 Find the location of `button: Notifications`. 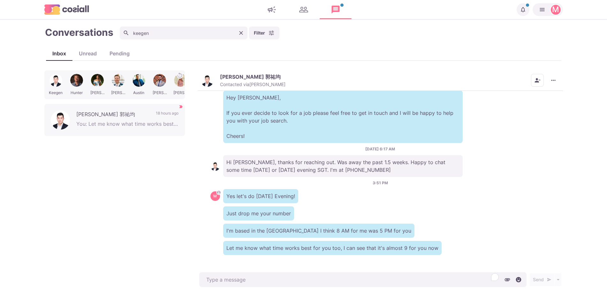

button: Notifications is located at coordinates (523, 10).